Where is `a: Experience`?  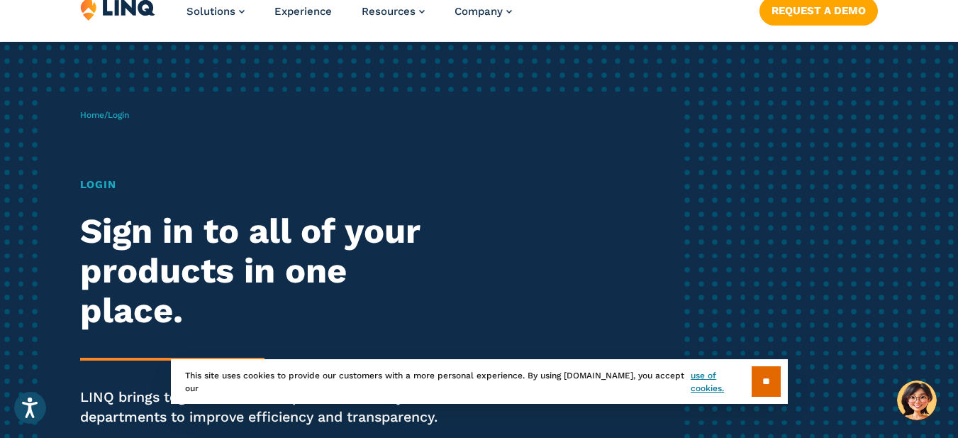 a: Experience is located at coordinates (303, 11).